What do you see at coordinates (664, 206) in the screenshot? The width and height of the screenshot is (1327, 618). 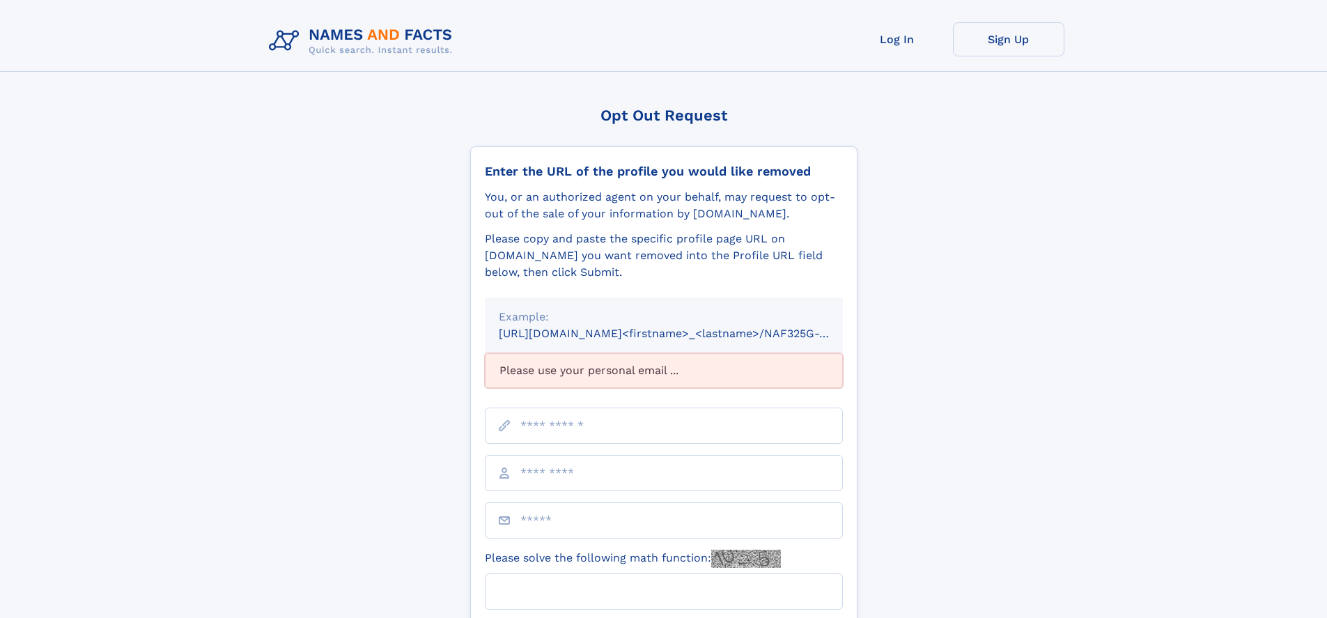 I see `div: You, or an authorized agent on your behalf, may request to opt-out of the sale of your informatio...` at bounding box center [664, 206].